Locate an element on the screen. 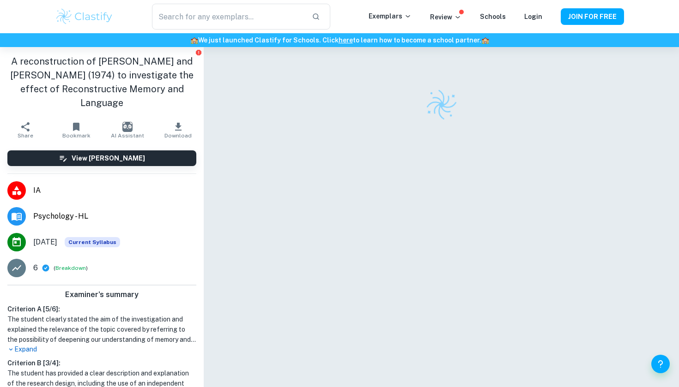 This screenshot has height=387, width=679. p: Review is located at coordinates (446, 17).